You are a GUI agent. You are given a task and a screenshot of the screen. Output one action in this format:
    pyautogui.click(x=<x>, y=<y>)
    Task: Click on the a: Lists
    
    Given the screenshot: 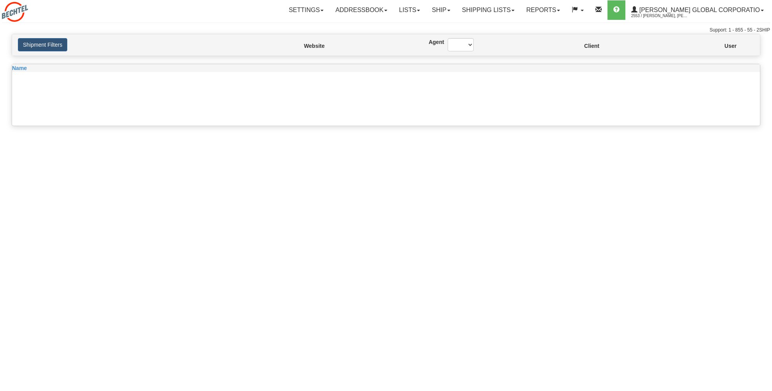 What is the action you would take?
    pyautogui.click(x=409, y=10)
    